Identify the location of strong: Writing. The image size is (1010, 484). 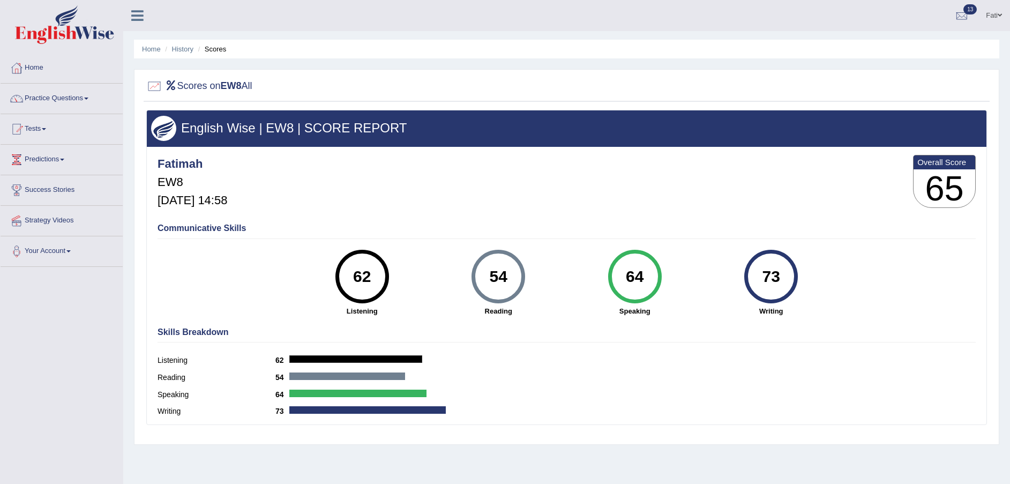
(771, 311).